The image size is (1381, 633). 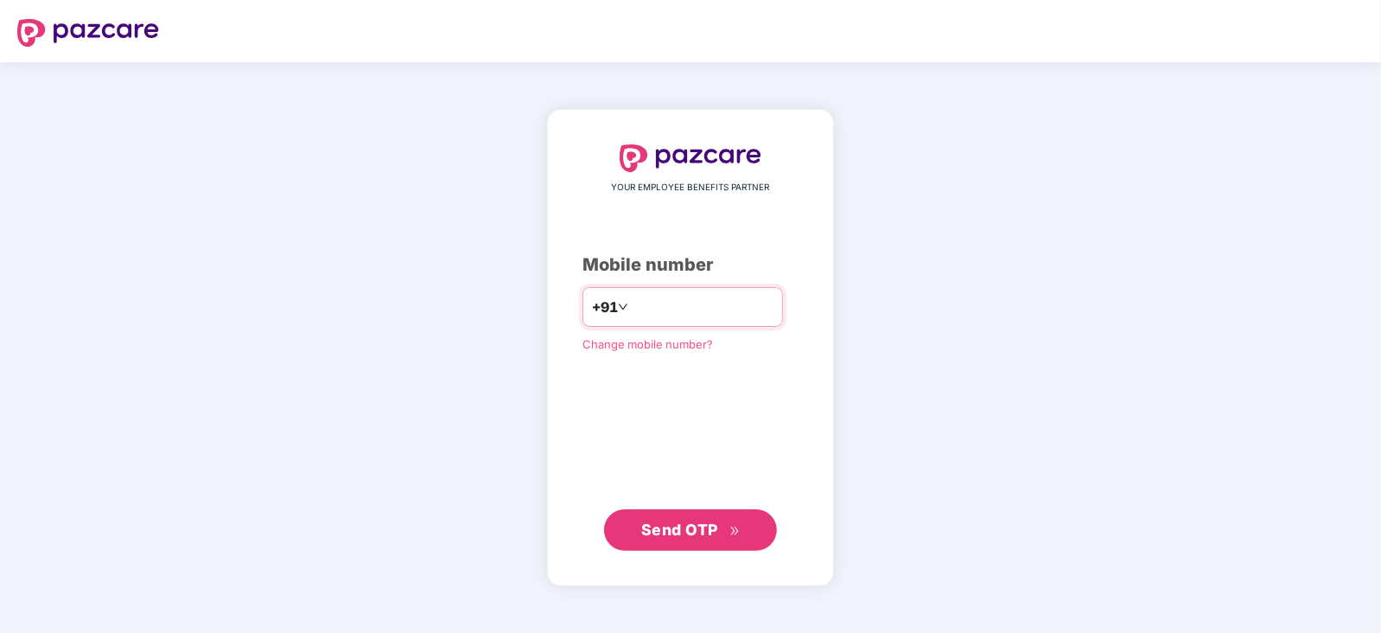 I want to click on span: Change mobile number?, so click(x=647, y=344).